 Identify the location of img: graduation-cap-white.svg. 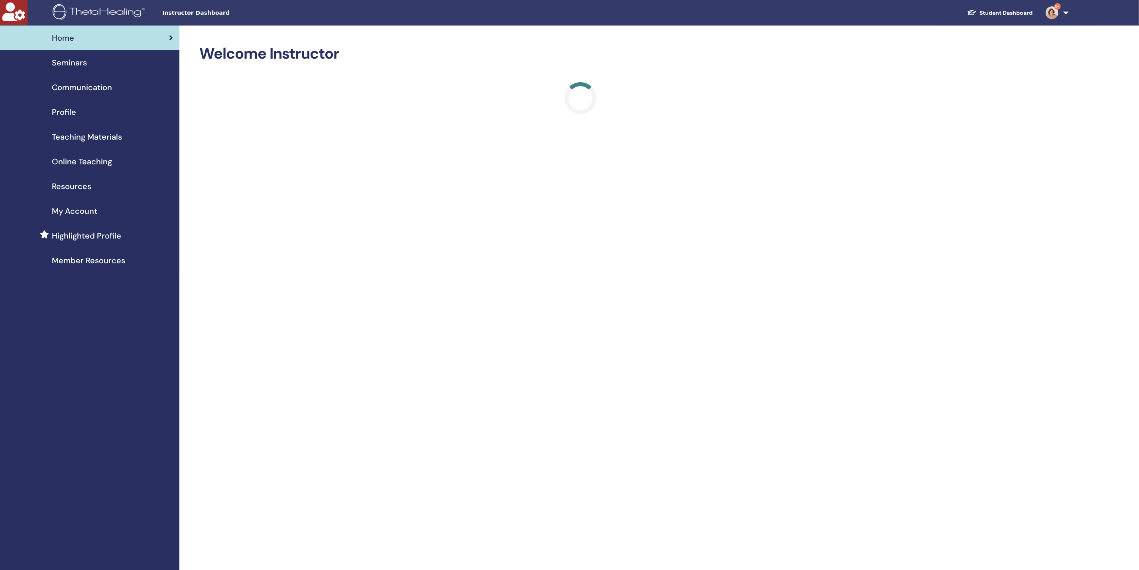
(972, 12).